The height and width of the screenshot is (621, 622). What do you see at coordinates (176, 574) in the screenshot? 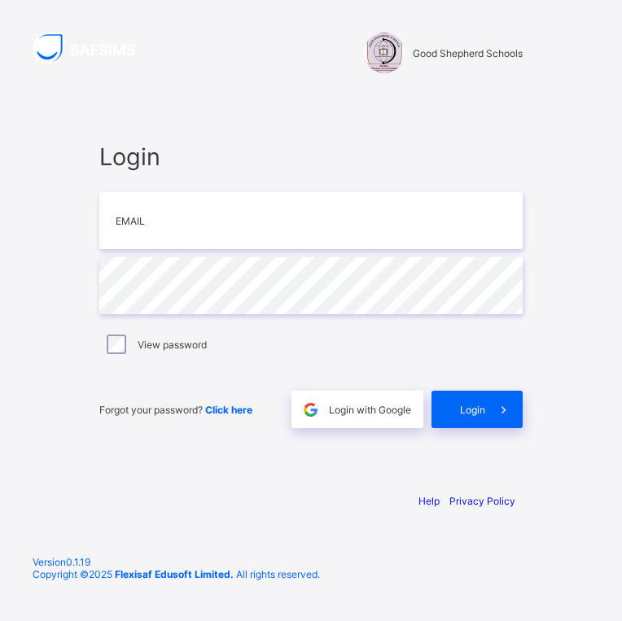
I see `span: Copyright © 2025 All rights reserved.` at bounding box center [176, 574].